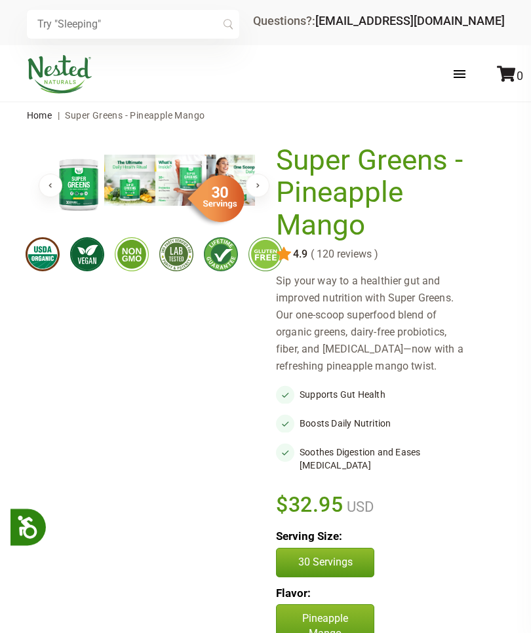  Describe the element at coordinates (377, 324) in the screenshot. I see `div: Sip your way to a healthier gut and improved nutrition with Super Greens. Our one-scoop superfood...` at that location.